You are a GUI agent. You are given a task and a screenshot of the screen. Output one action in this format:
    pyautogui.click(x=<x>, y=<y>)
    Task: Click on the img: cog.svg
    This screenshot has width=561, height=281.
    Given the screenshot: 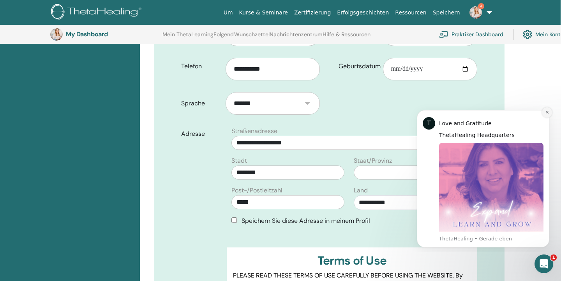 What is the action you would take?
    pyautogui.click(x=528, y=34)
    